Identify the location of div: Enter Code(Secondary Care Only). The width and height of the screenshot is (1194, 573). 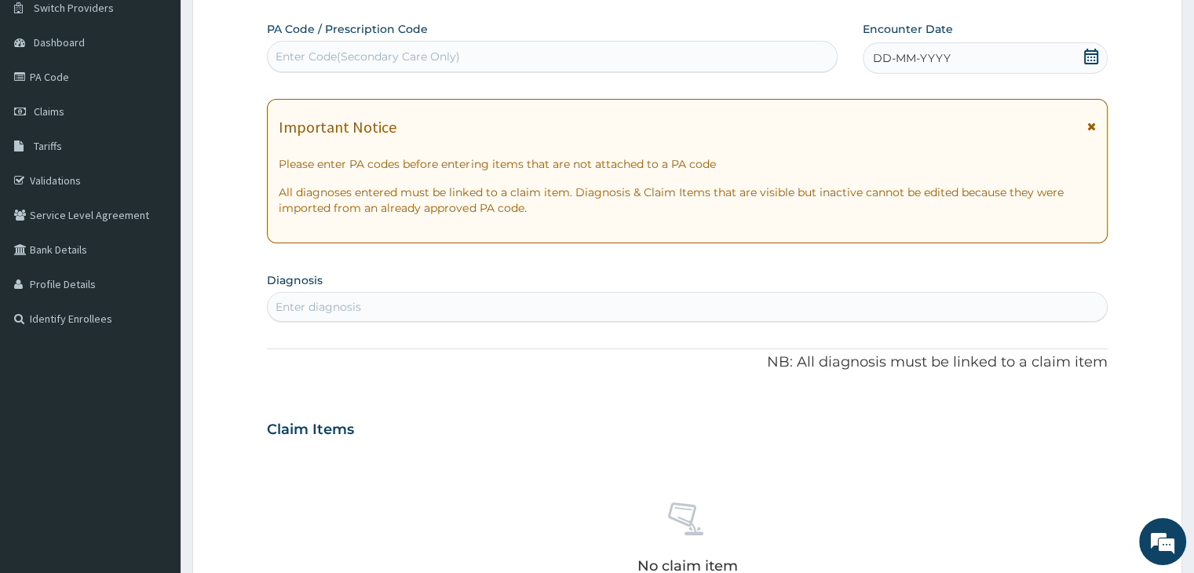
(367, 57).